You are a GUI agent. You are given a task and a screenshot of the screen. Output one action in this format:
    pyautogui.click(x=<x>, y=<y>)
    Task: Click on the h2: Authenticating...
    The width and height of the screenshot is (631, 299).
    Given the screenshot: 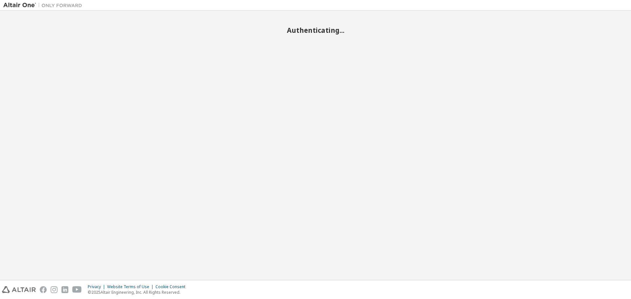 What is the action you would take?
    pyautogui.click(x=315, y=30)
    